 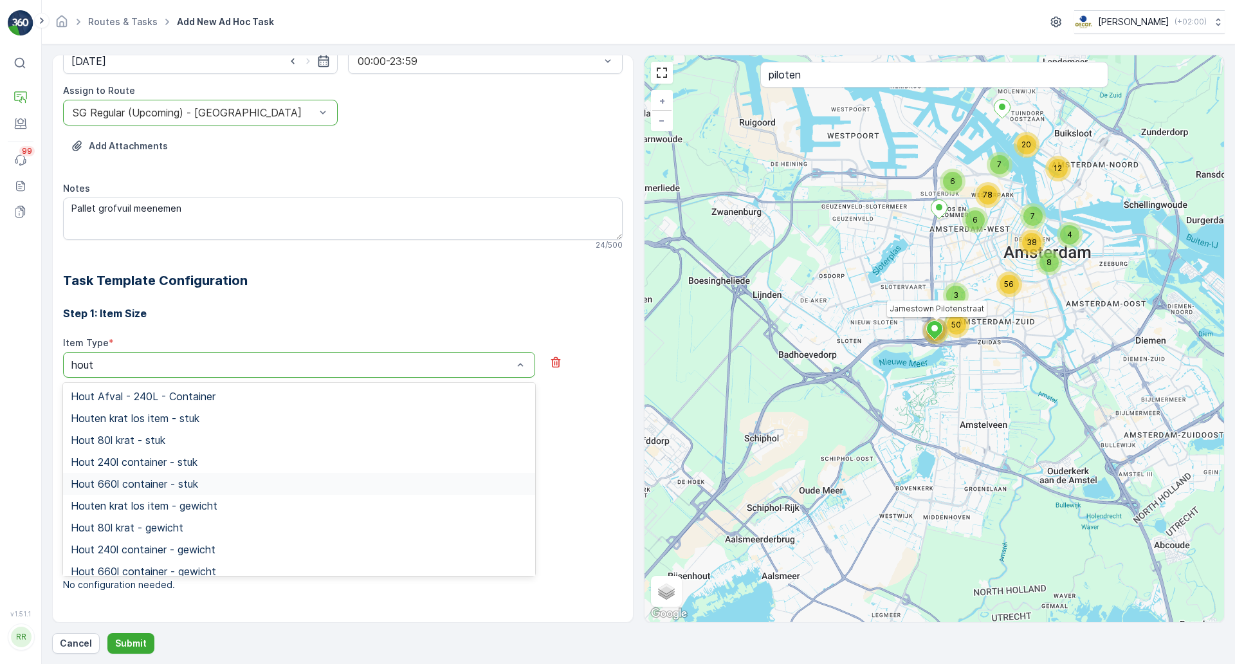 What do you see at coordinates (1191, 22) in the screenshot?
I see `p: ( +02:00 )` at bounding box center [1191, 22].